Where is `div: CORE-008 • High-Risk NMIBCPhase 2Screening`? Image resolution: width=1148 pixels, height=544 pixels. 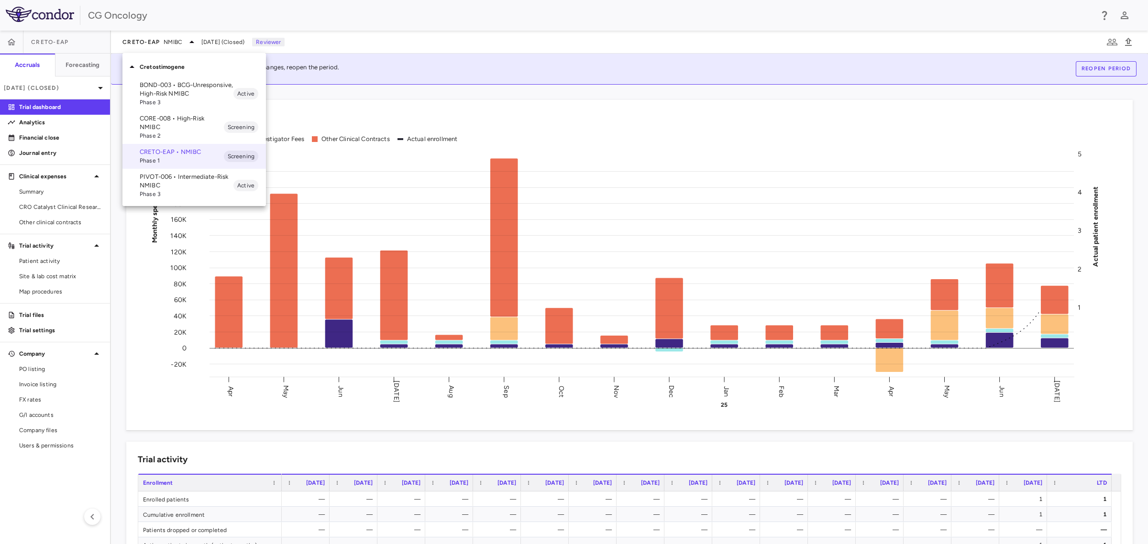
div: CORE-008 • High-Risk NMIBCPhase 2Screening is located at coordinates (194, 127).